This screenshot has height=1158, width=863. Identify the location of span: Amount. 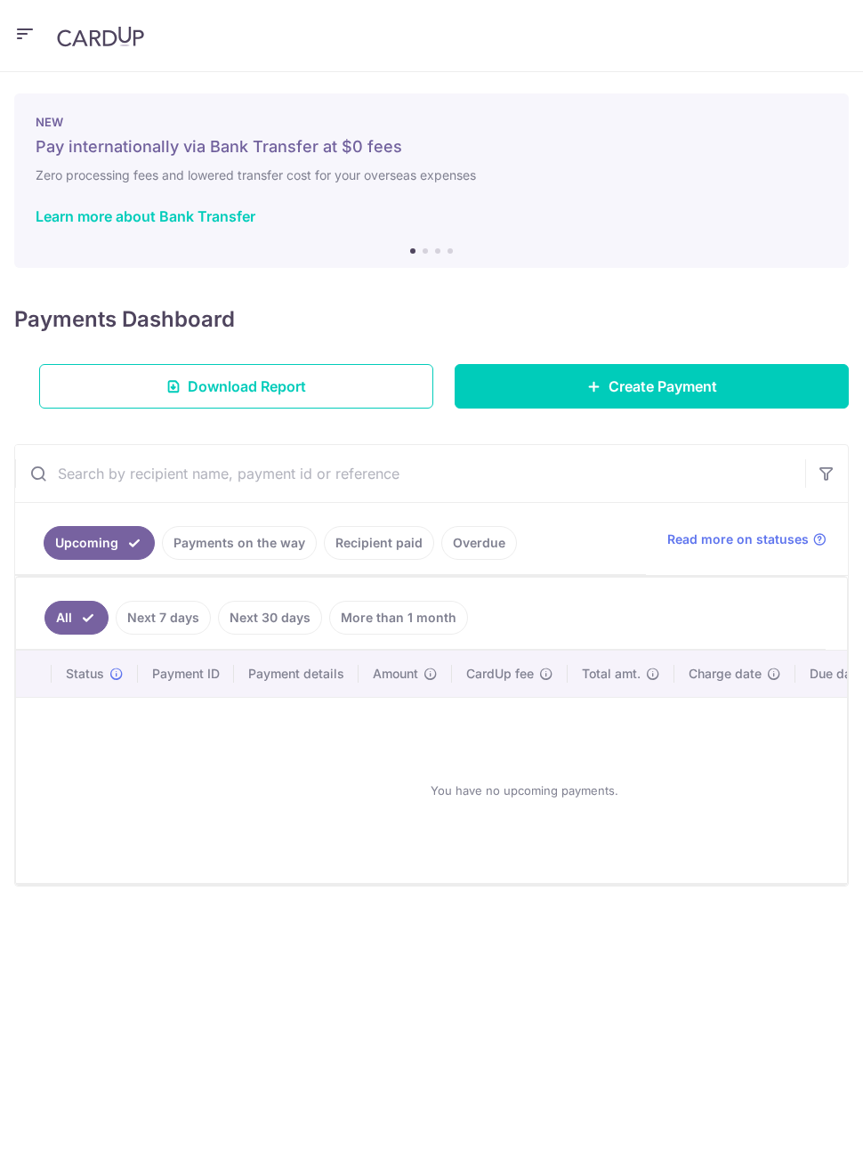
(395, 674).